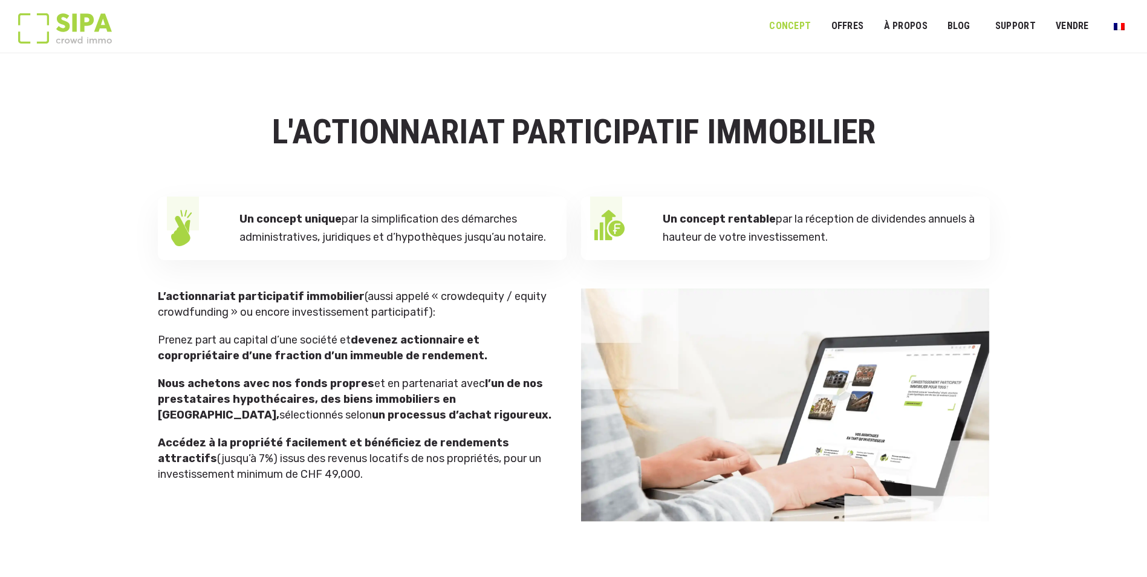  I want to click on p: (jusqu’à 7%) issus des revenus locatifs de nos propriétés, pour un investissement minimum de CHF ..., so click(356, 458).